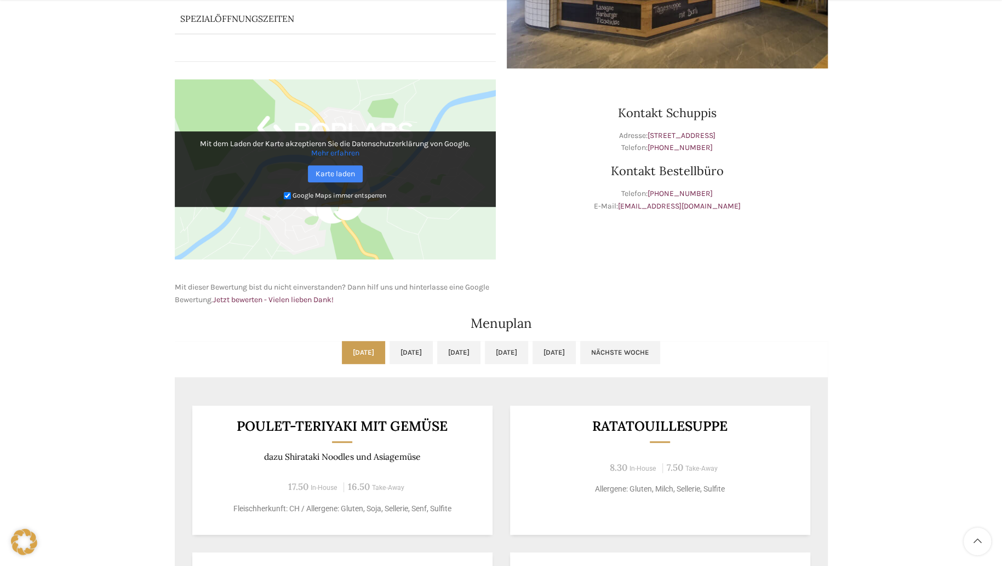 Image resolution: width=1002 pixels, height=566 pixels. What do you see at coordinates (667, 200) in the screenshot?
I see `p: Telefon: E-Mail:` at bounding box center [667, 200].